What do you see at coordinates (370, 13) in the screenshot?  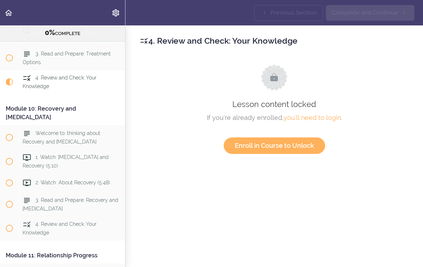 I see `a: Complete and Continue` at bounding box center [370, 13].